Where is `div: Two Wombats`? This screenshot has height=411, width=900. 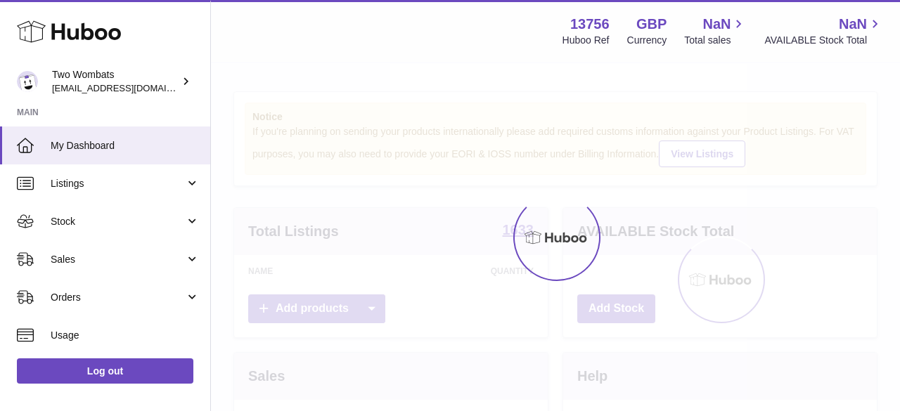
div: Two Wombats is located at coordinates (115, 82).